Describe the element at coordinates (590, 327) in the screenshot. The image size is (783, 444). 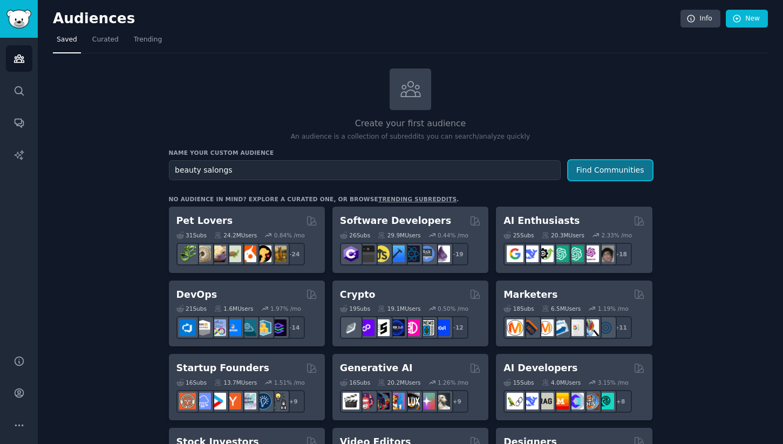
I see `img: MarketingResearch` at that location.